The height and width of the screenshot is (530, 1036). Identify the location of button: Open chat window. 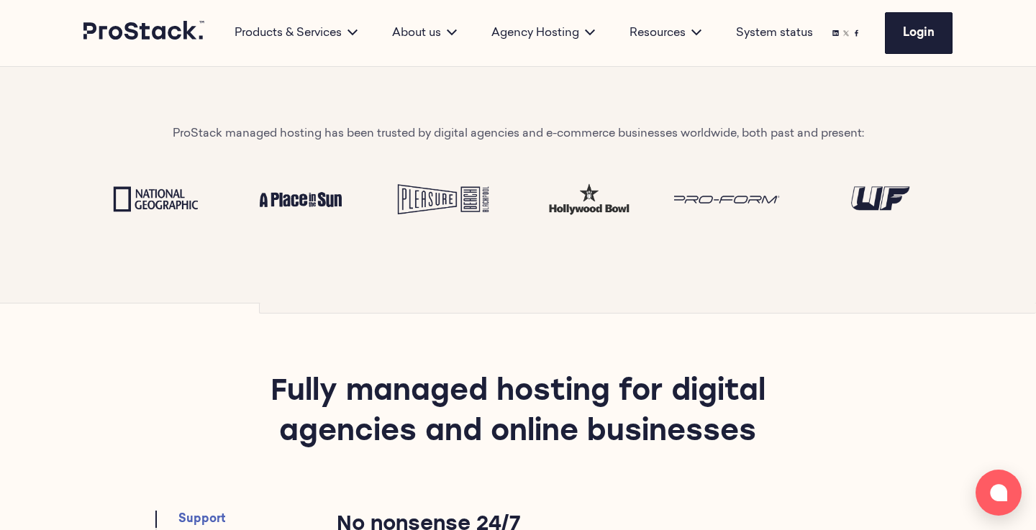
(999, 493).